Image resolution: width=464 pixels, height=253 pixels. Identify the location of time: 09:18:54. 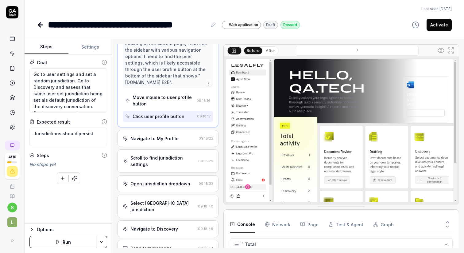
(206, 248).